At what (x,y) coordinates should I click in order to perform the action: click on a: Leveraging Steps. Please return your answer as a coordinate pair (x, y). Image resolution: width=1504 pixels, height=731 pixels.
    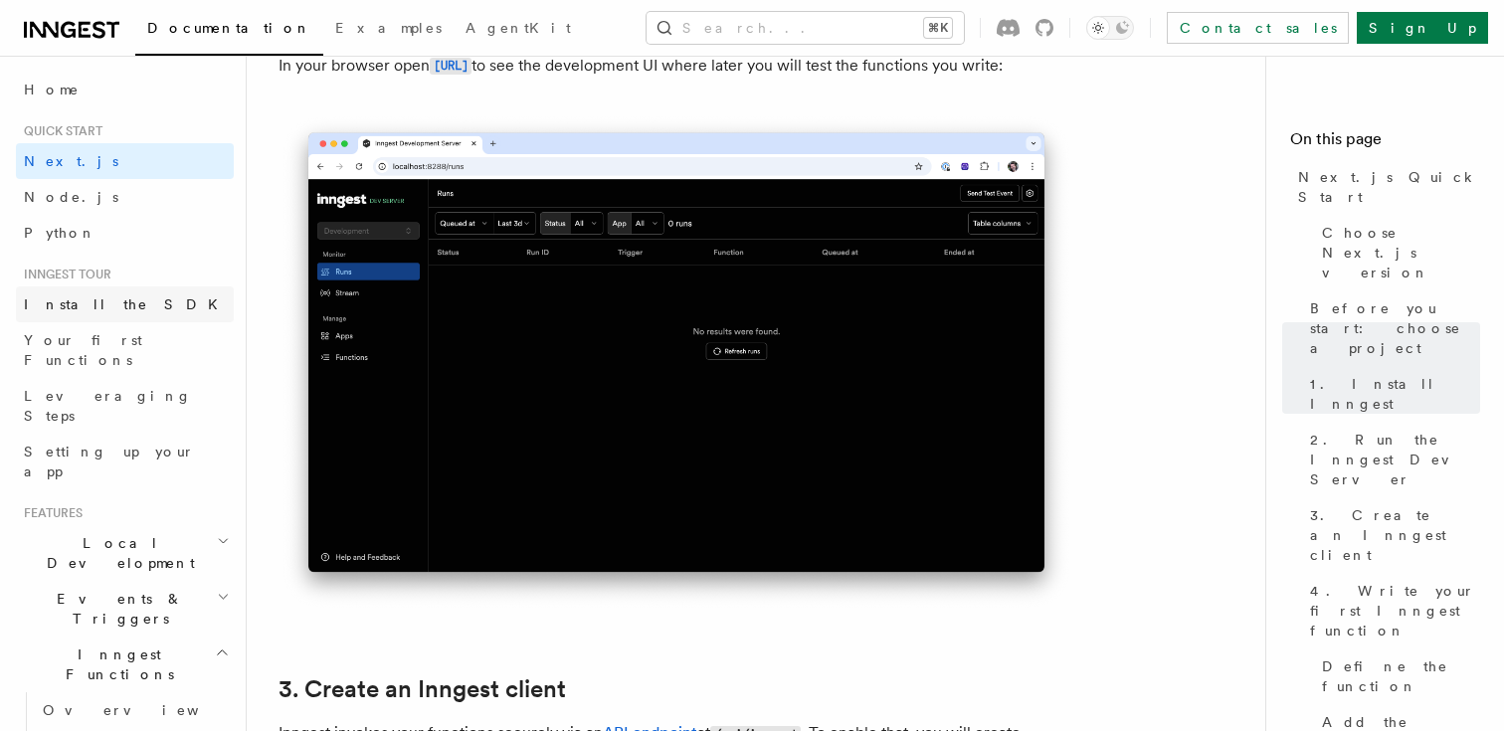
    Looking at the image, I should click on (124, 406).